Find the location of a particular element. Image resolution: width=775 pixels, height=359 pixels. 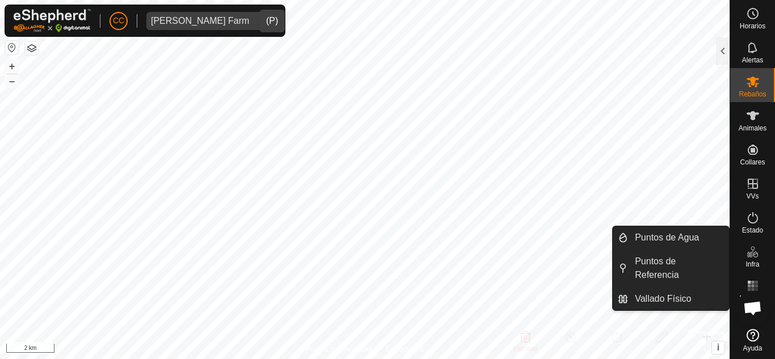

span: CC is located at coordinates (119, 20).